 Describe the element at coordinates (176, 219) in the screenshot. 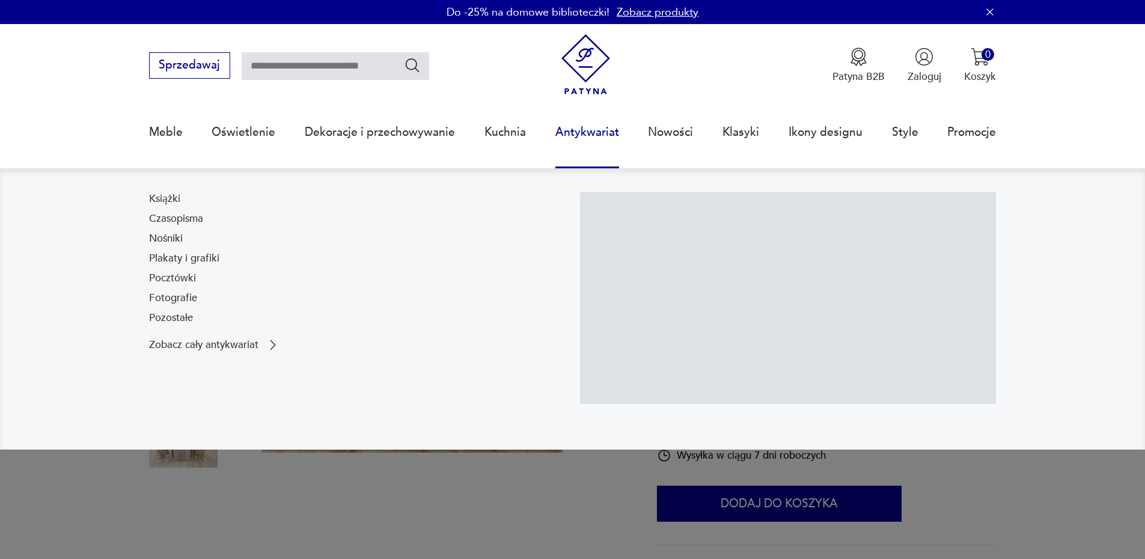

I see `a: Czasopisma` at that location.